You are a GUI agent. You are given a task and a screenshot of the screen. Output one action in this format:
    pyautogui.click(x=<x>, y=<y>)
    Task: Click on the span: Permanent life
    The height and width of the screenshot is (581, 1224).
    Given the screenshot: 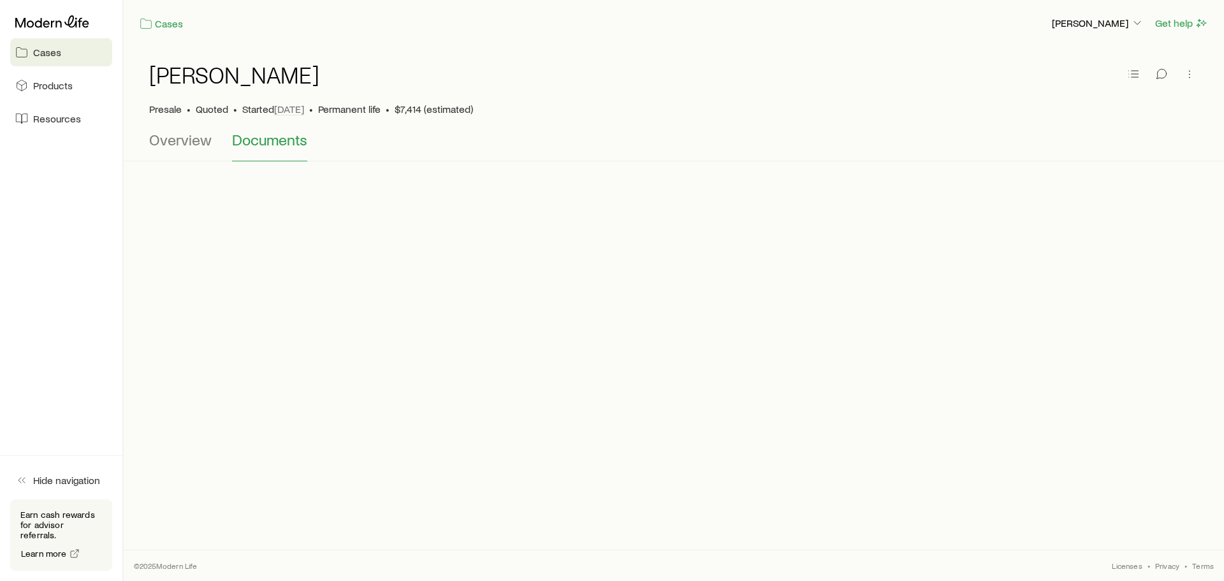 What is the action you would take?
    pyautogui.click(x=349, y=109)
    